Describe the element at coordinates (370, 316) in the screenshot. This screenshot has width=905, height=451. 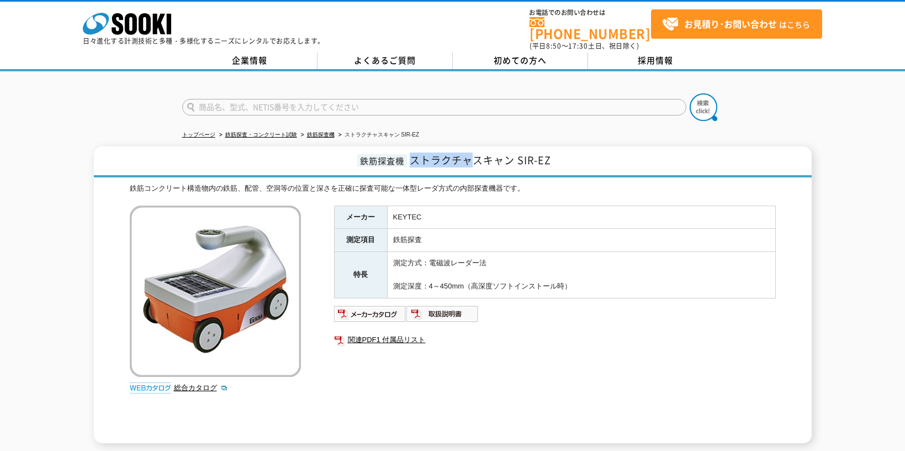
I see `a: メーカーカタログ` at that location.